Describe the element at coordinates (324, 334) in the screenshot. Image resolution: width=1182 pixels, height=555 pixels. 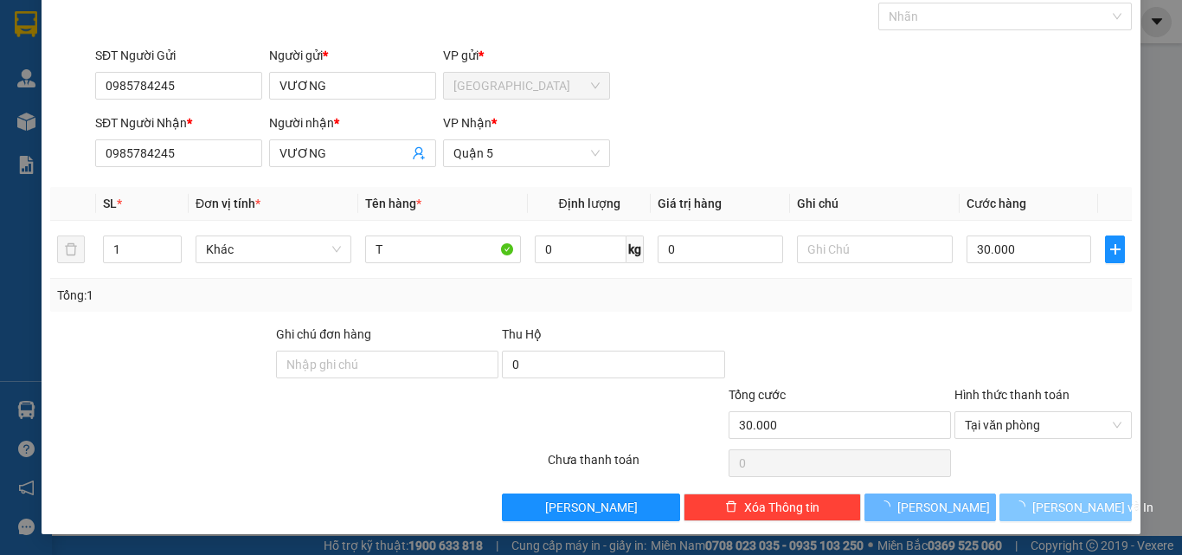
I see `label: Ghi chú đơn hàng` at that location.